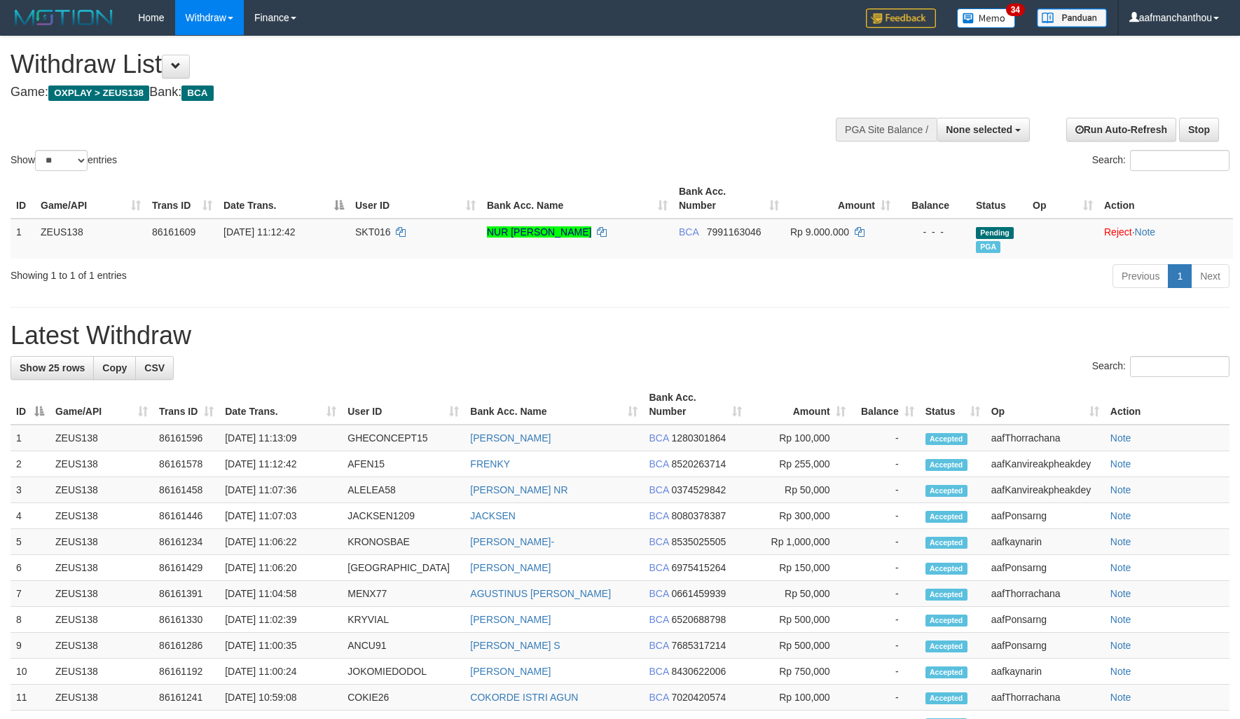 The image size is (1240, 719). Describe the element at coordinates (799, 567) in the screenshot. I see `td: Rp 150,000` at that location.